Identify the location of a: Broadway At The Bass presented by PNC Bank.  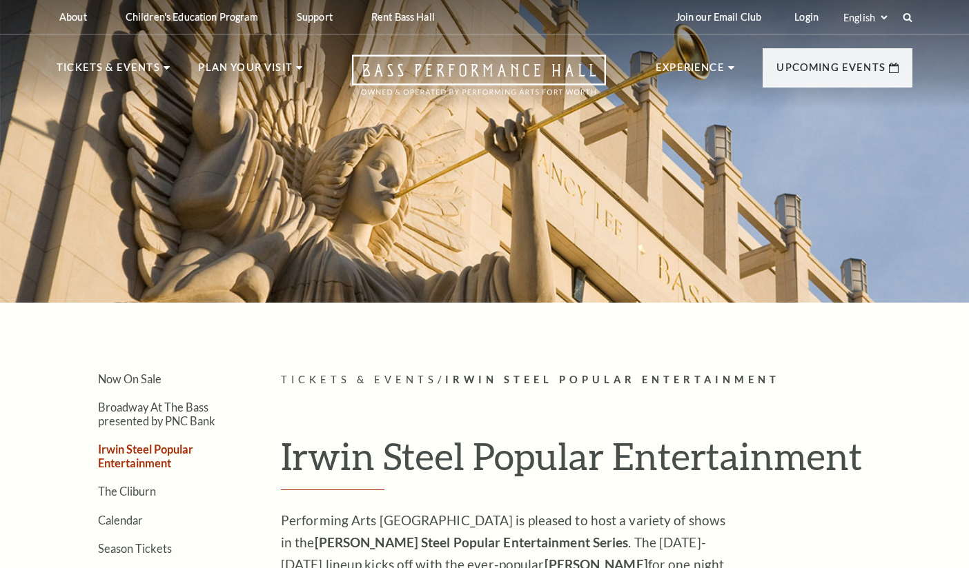
(157, 414).